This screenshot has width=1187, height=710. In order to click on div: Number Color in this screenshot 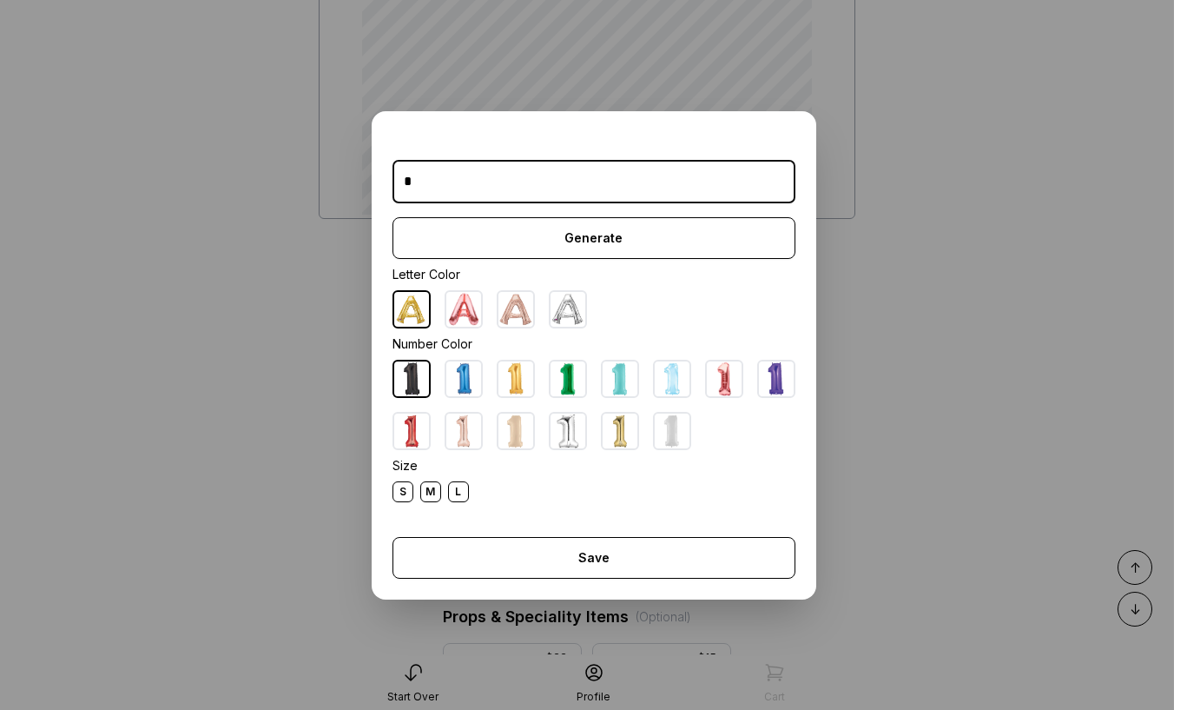, I will do `click(594, 344)`.